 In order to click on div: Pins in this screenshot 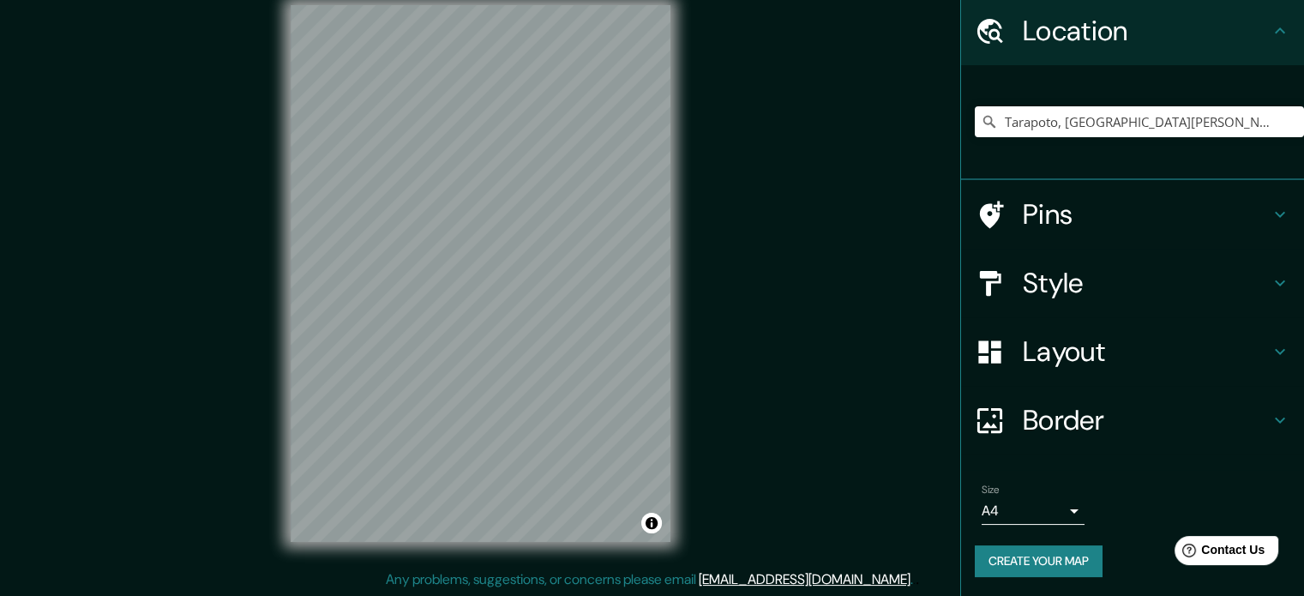, I will do `click(1132, 214)`.